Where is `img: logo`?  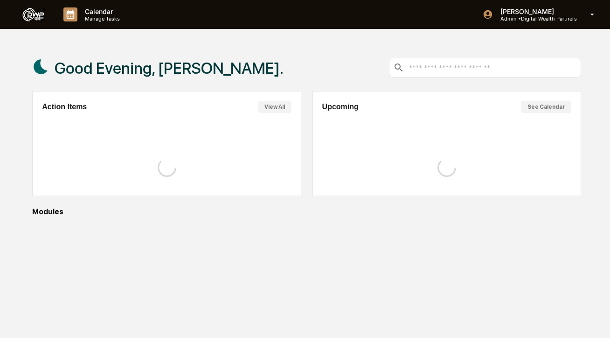 img: logo is located at coordinates (34, 14).